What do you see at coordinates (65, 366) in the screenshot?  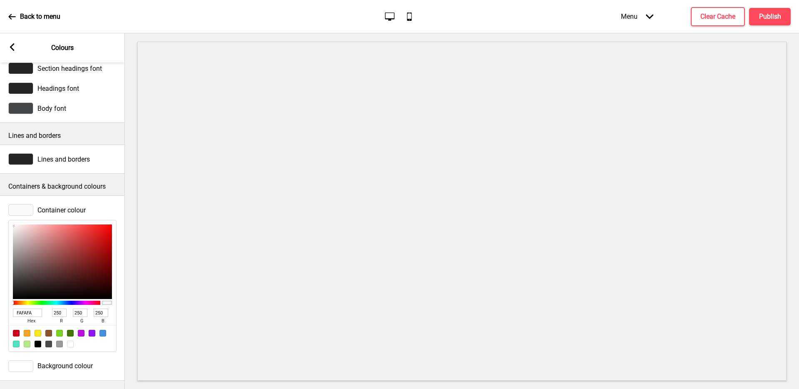 I see `span: Background colour` at bounding box center [65, 366].